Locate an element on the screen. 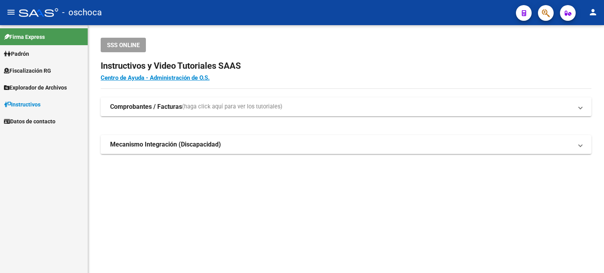 The height and width of the screenshot is (273, 604). span: (haga click aquí para ver los tutoriales) is located at coordinates (232, 107).